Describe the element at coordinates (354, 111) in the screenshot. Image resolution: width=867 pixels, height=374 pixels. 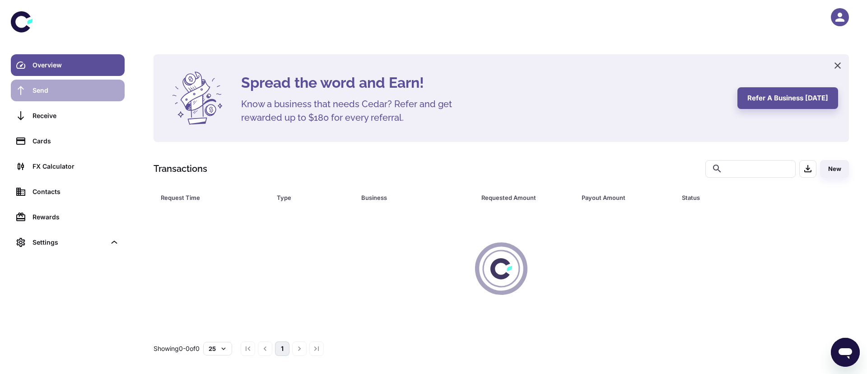
I see `h5: Know a business that needs Cedar? Refer and get rewarded up to $180 for every referral.` at that location.